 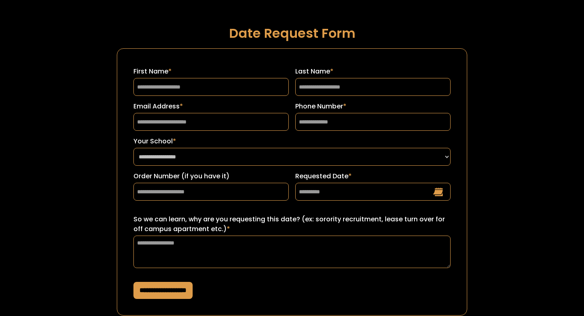 What do you see at coordinates (211, 106) in the screenshot?
I see `label: Email Address` at bounding box center [211, 106].